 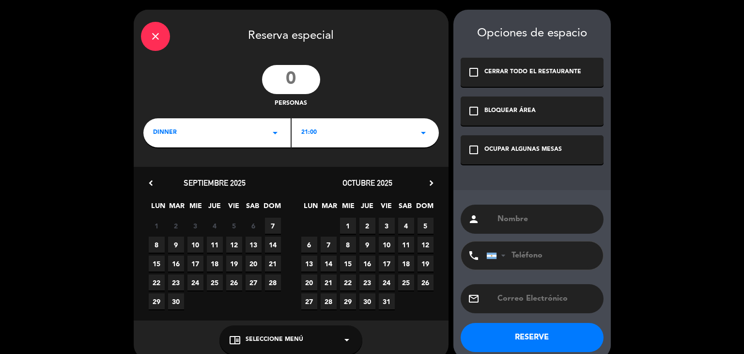 I want to click on input: Correo Electrónico, so click(x=546, y=298).